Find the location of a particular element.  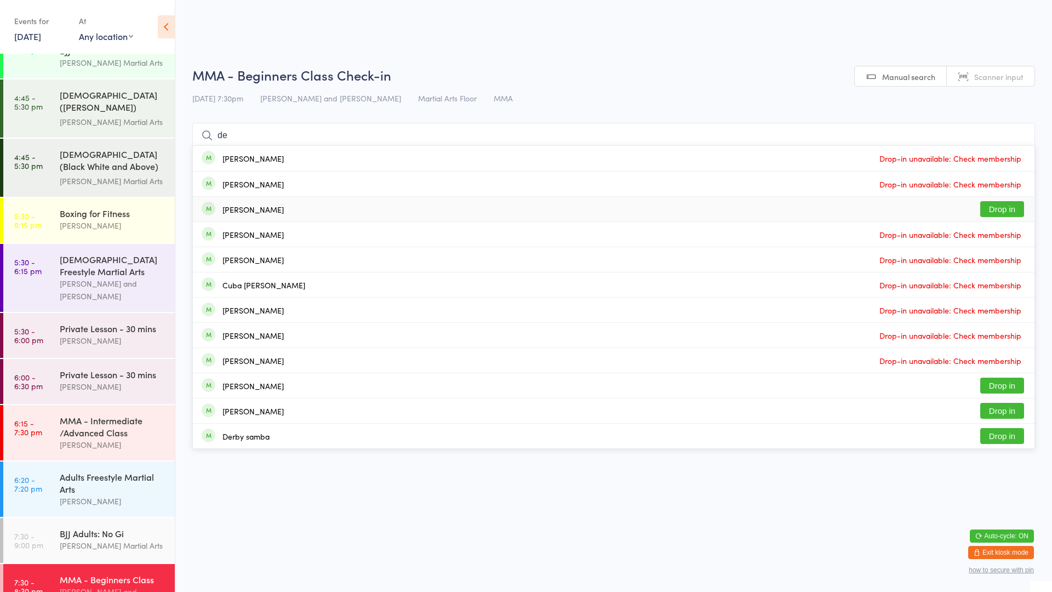

div: BJJ Adults: No Gi is located at coordinates (112, 533).